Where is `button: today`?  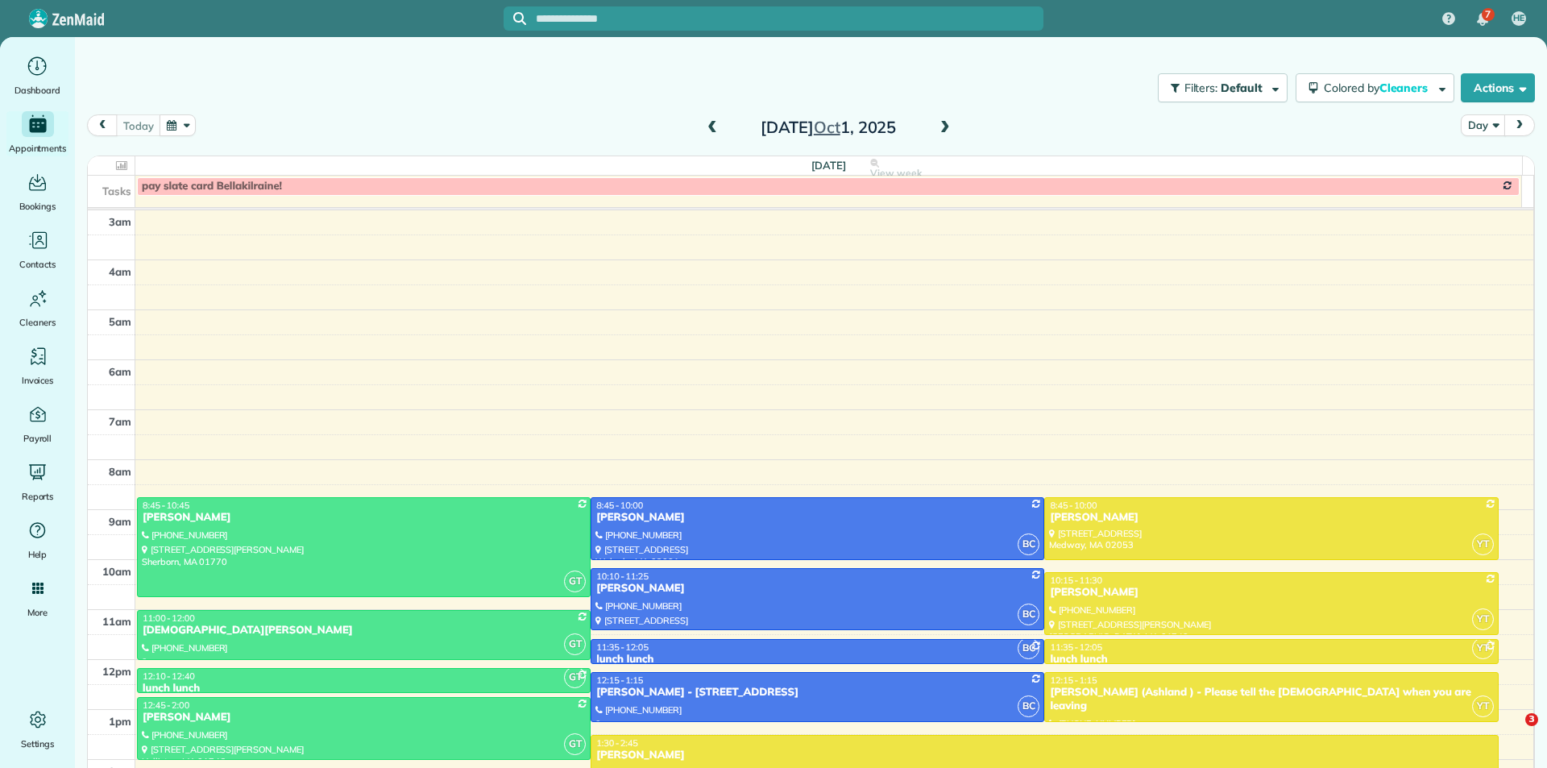
button: today is located at coordinates (138, 125).